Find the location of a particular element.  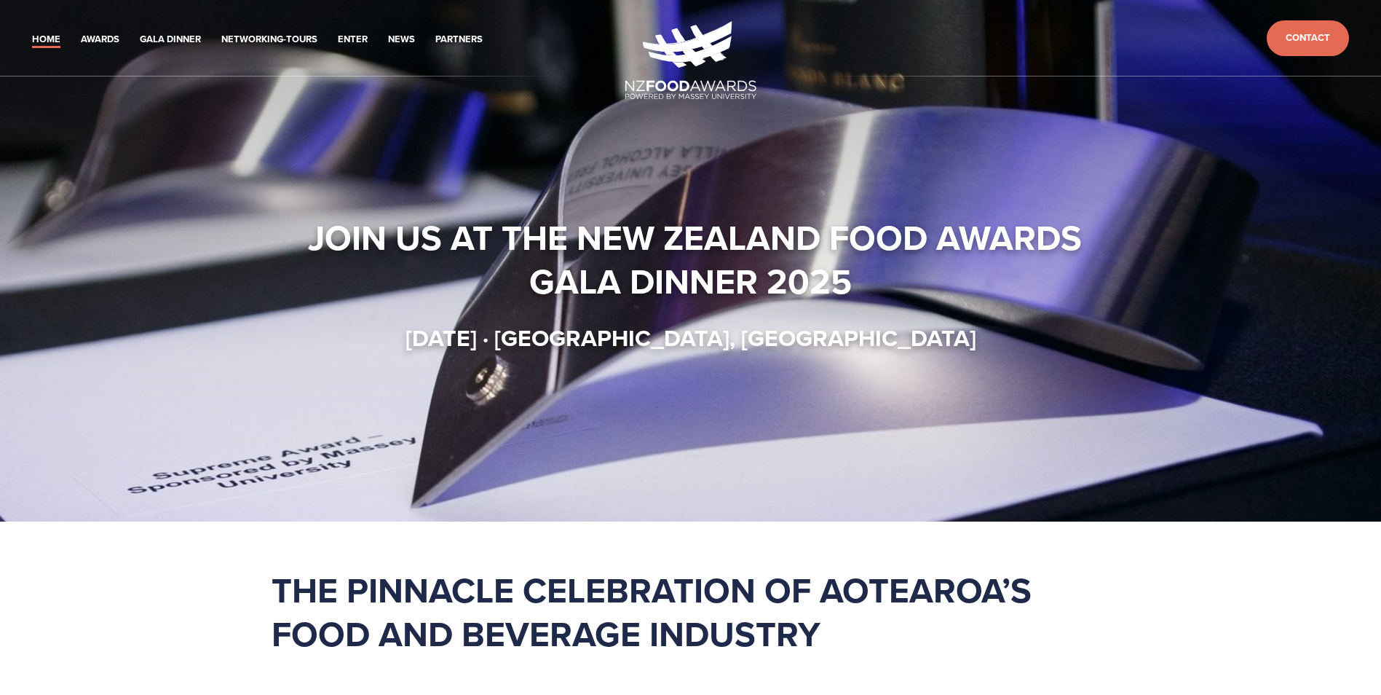

a: Awards is located at coordinates (100, 39).